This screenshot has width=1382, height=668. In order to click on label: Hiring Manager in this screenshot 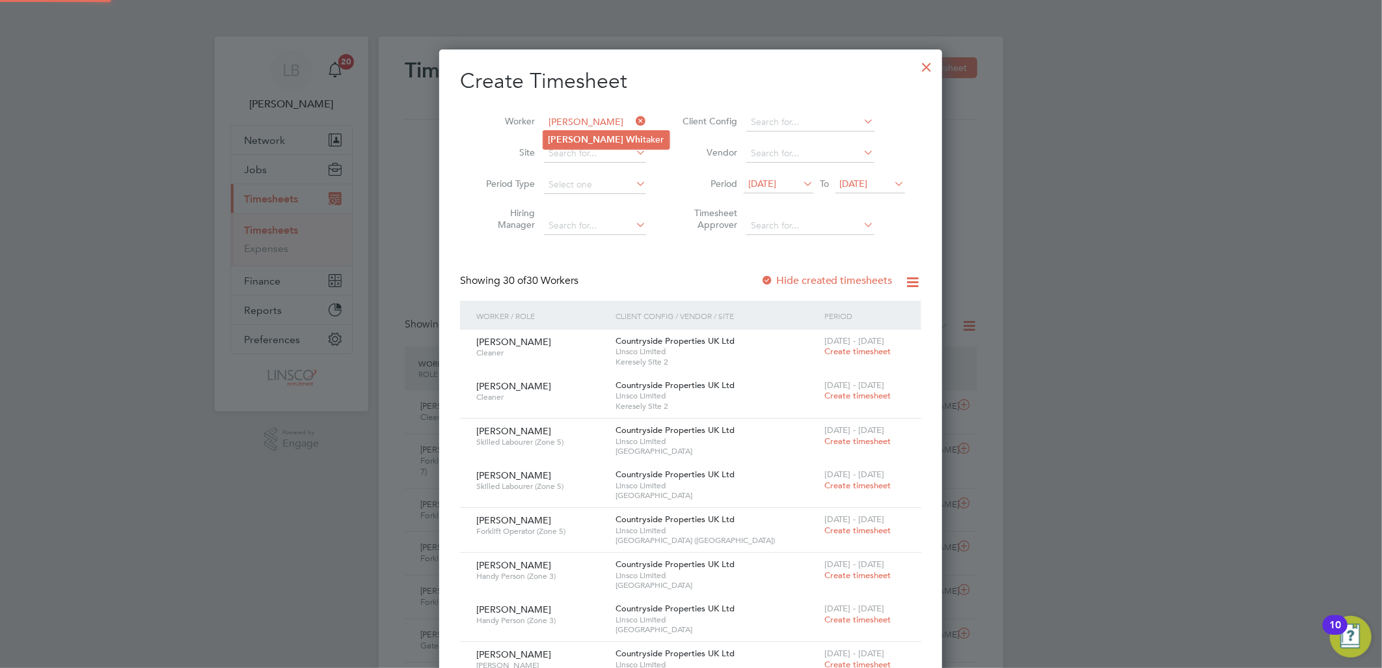, I will do `click(506, 219)`.